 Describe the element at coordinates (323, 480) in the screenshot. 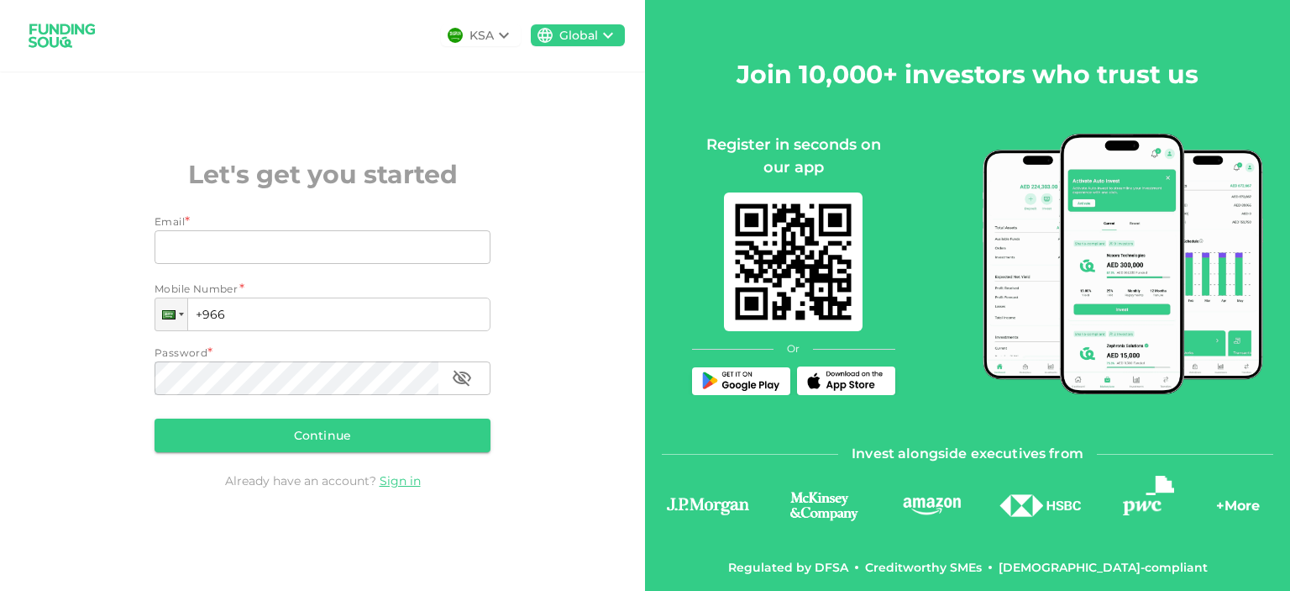

I see `div: Already have an account?` at that location.